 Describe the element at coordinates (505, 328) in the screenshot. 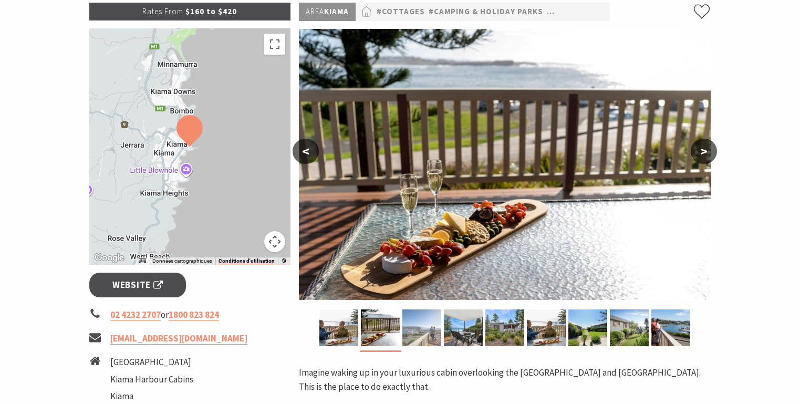

I see `img: Exterior at Kiama Harbour Cabins` at that location.